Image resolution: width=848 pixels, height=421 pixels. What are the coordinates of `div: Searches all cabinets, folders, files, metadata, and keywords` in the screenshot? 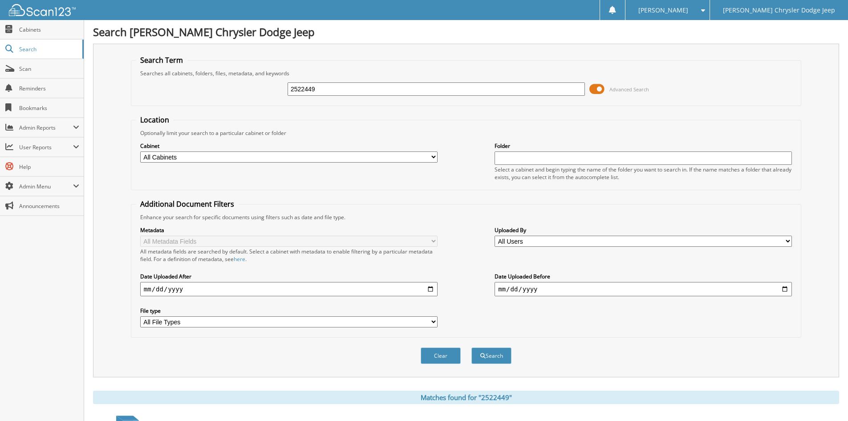 It's located at (466, 73).